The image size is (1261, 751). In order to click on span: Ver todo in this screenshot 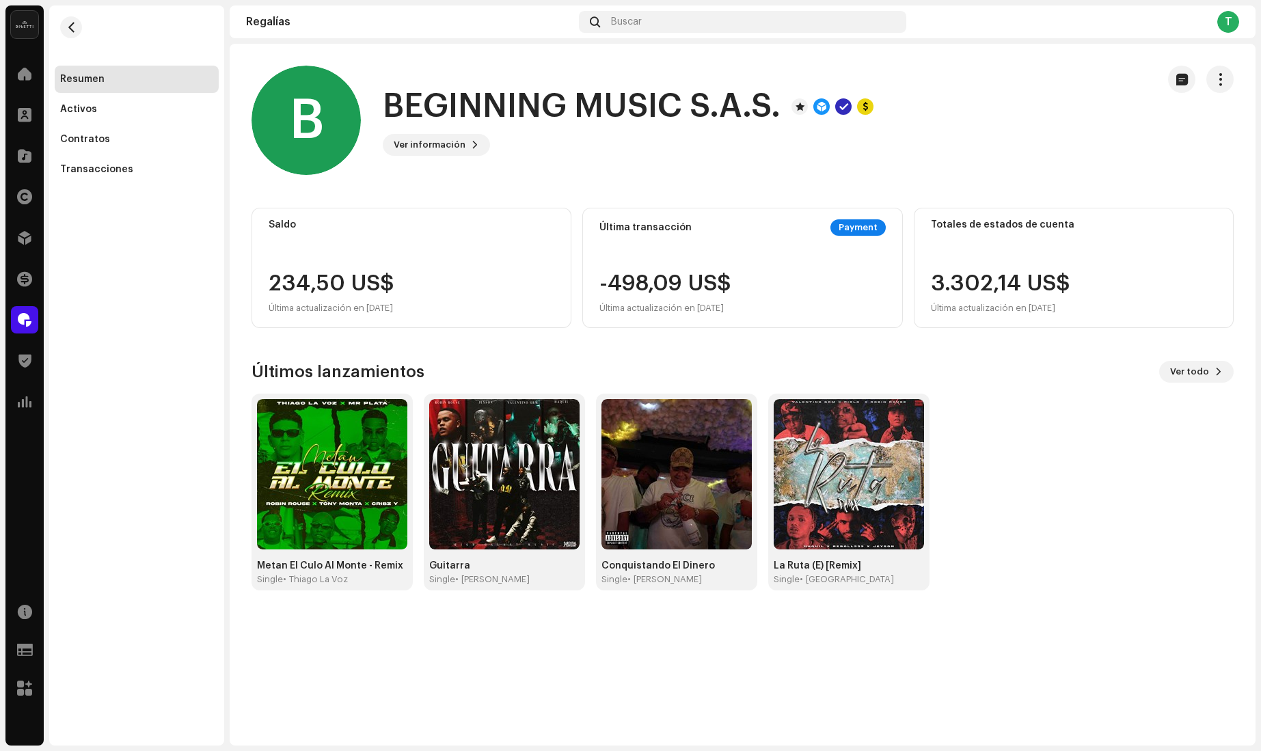, I will do `click(1189, 372)`.